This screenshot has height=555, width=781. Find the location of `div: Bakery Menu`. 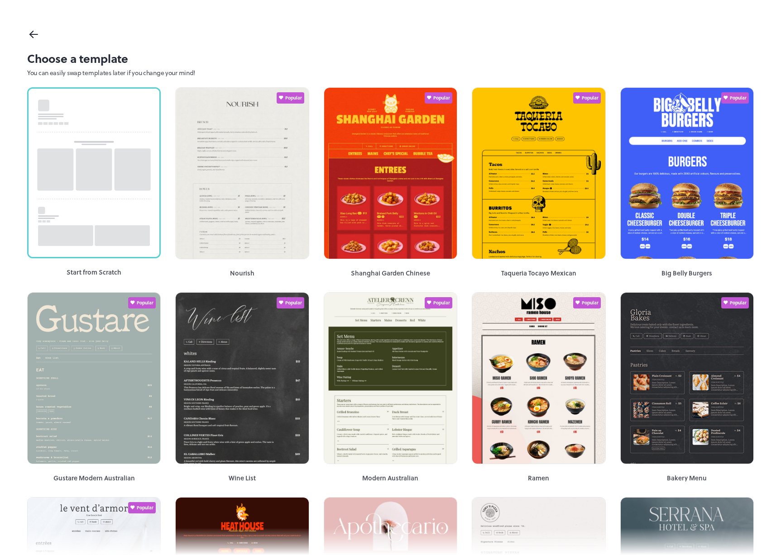

div: Bakery Menu is located at coordinates (687, 478).